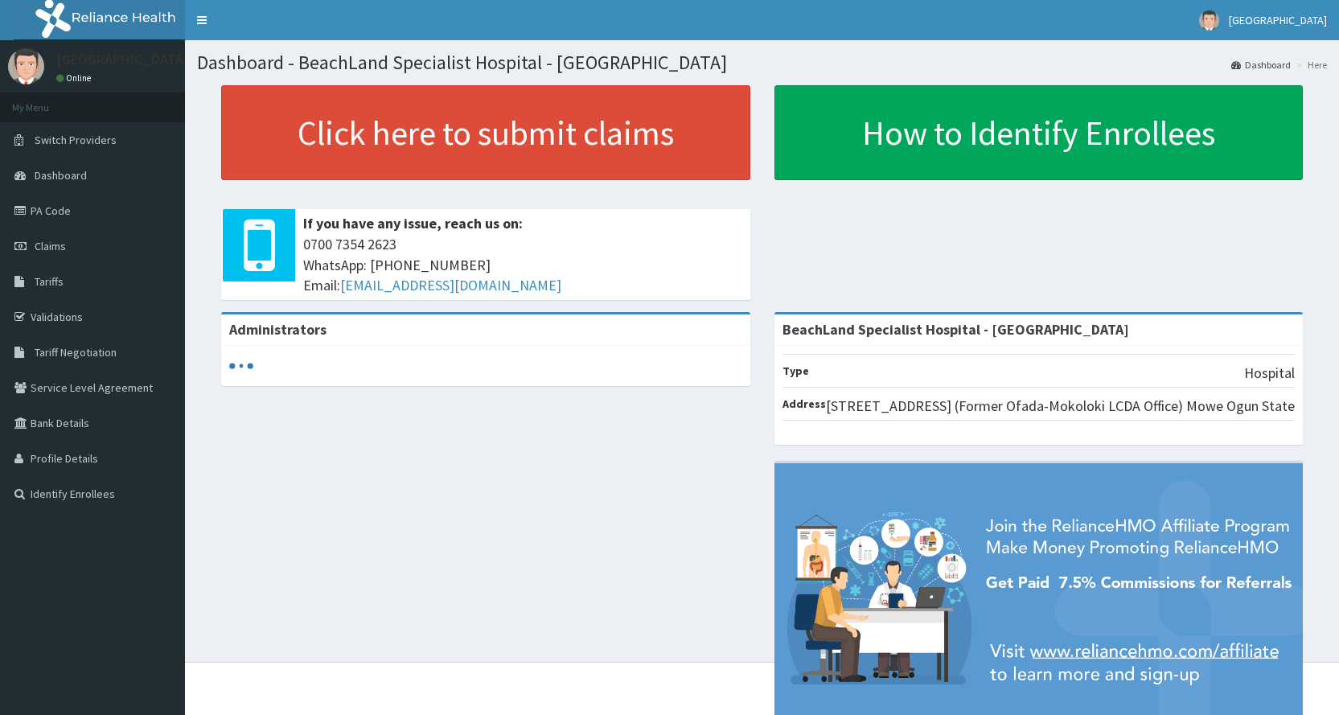 Image resolution: width=1339 pixels, height=715 pixels. I want to click on a: Online, so click(76, 78).